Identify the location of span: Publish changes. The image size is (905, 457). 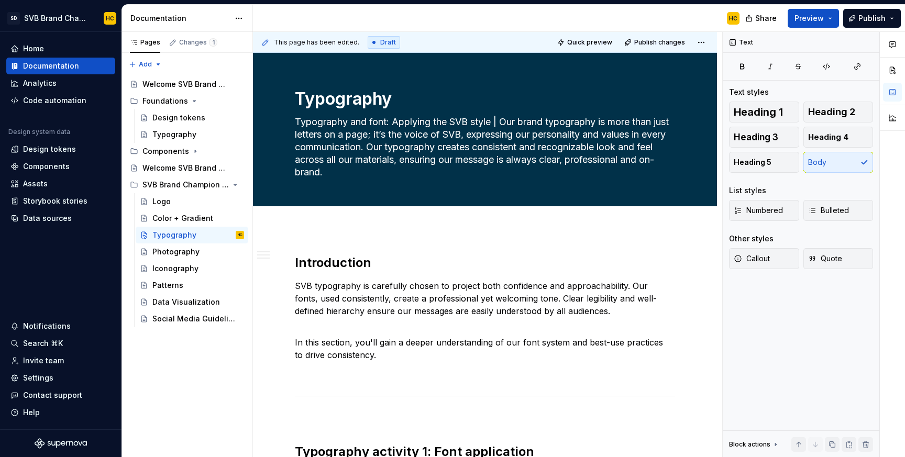
(659, 42).